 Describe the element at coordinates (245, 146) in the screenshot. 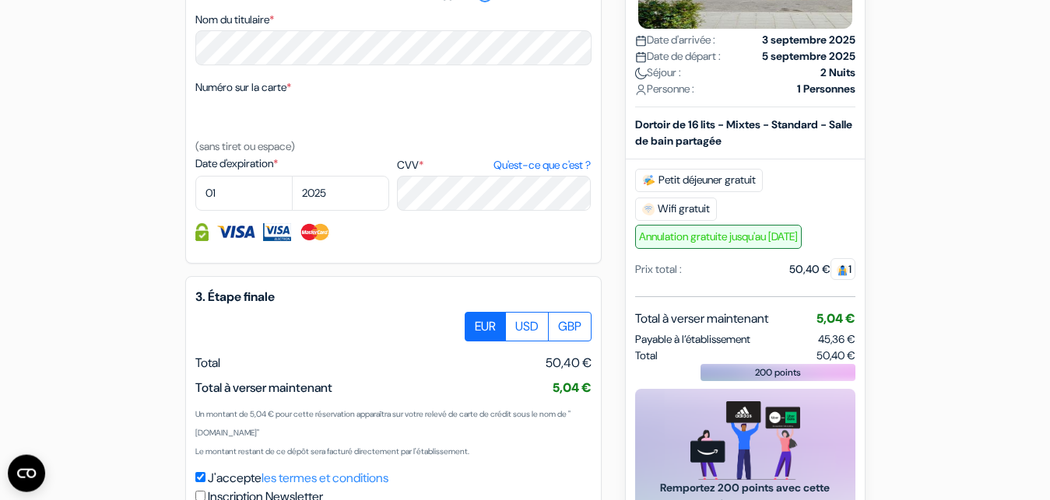

I see `small: (sans tiret ou espace)` at that location.